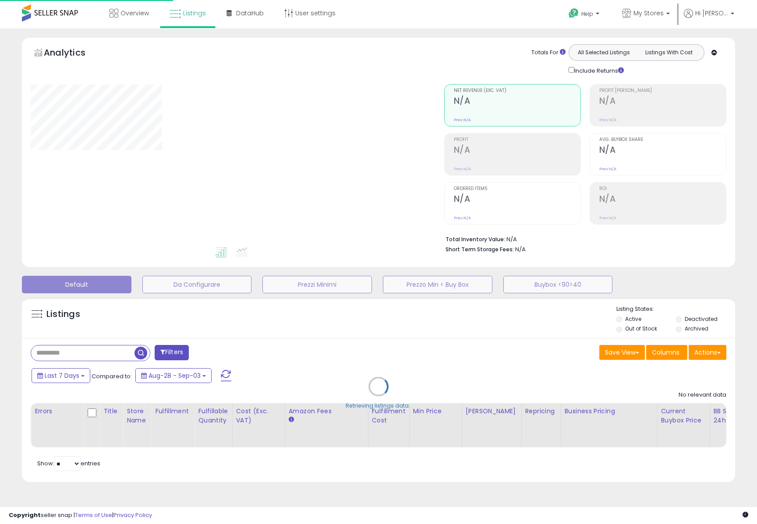 Image resolution: width=757 pixels, height=524 pixels. Describe the element at coordinates (668, 53) in the screenshot. I see `button: Listings With Cost` at that location.